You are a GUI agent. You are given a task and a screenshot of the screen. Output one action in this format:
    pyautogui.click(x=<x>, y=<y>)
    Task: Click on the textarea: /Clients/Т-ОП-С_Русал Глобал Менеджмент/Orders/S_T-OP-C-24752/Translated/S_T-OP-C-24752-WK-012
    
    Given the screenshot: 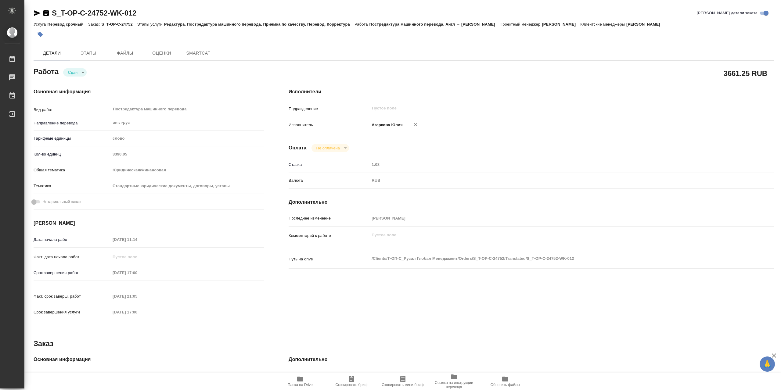 What is the action you would take?
    pyautogui.click(x=552, y=259)
    